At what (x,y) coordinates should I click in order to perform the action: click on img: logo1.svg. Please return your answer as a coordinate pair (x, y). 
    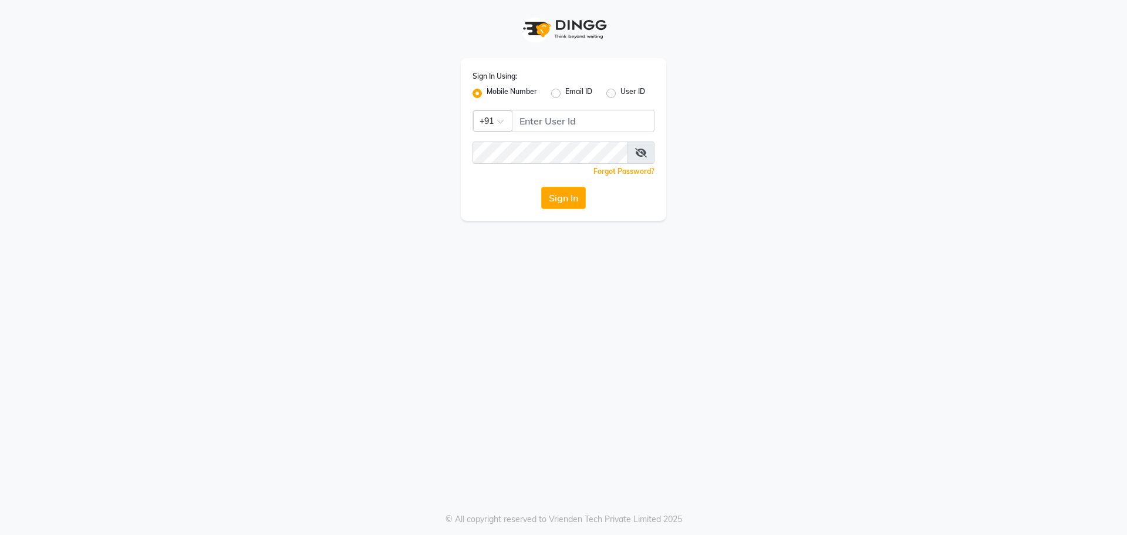
    Looking at the image, I should click on (564, 29).